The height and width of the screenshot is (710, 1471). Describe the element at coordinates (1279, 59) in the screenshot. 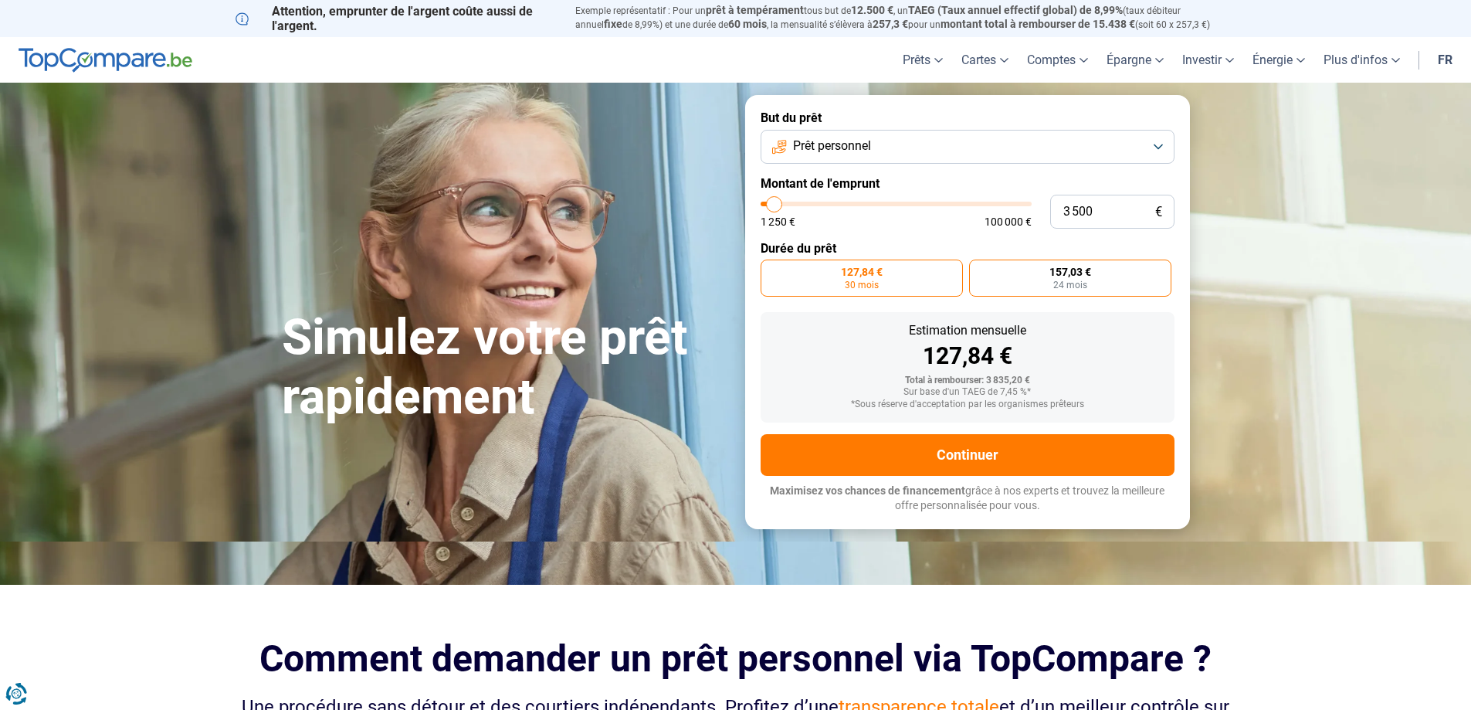

I see `a: Énergie` at that location.